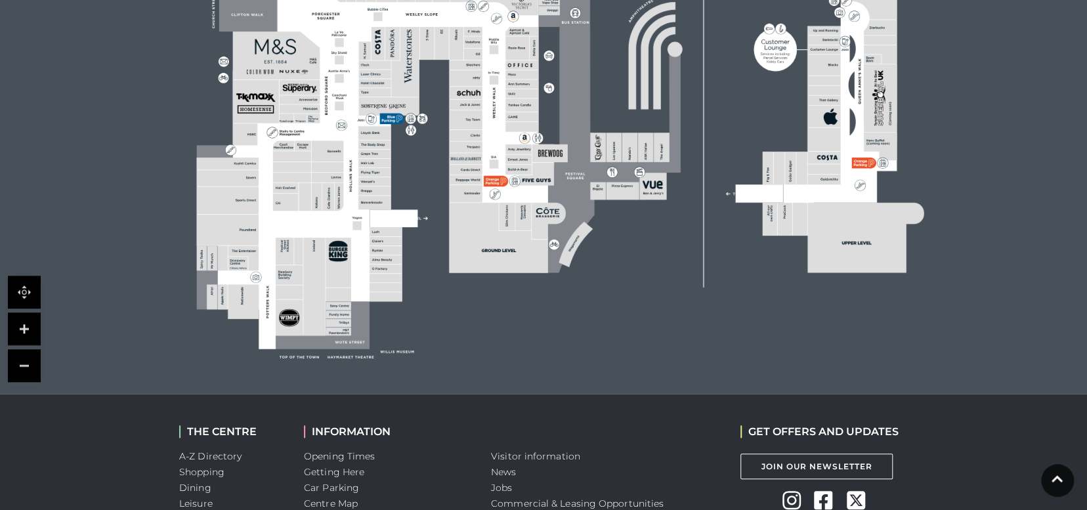 This screenshot has width=1087, height=510. What do you see at coordinates (202, 472) in the screenshot?
I see `a: Shopping` at bounding box center [202, 472].